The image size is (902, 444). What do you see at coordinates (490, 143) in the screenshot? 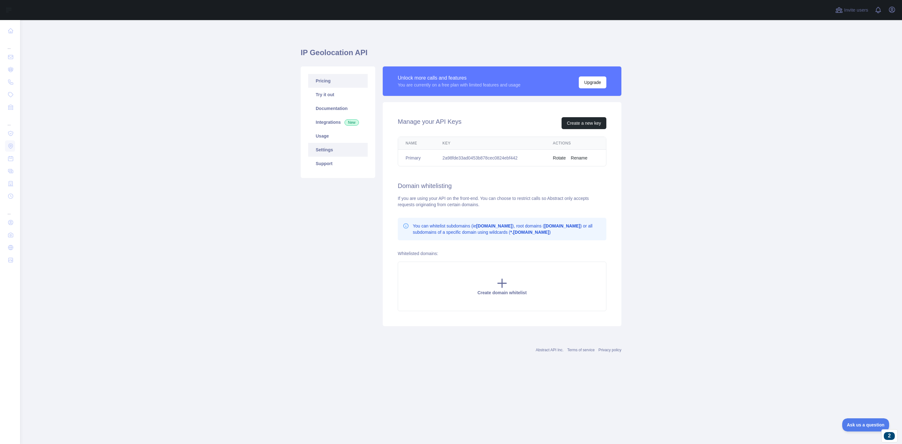
I see `th: Key` at bounding box center [490, 143].